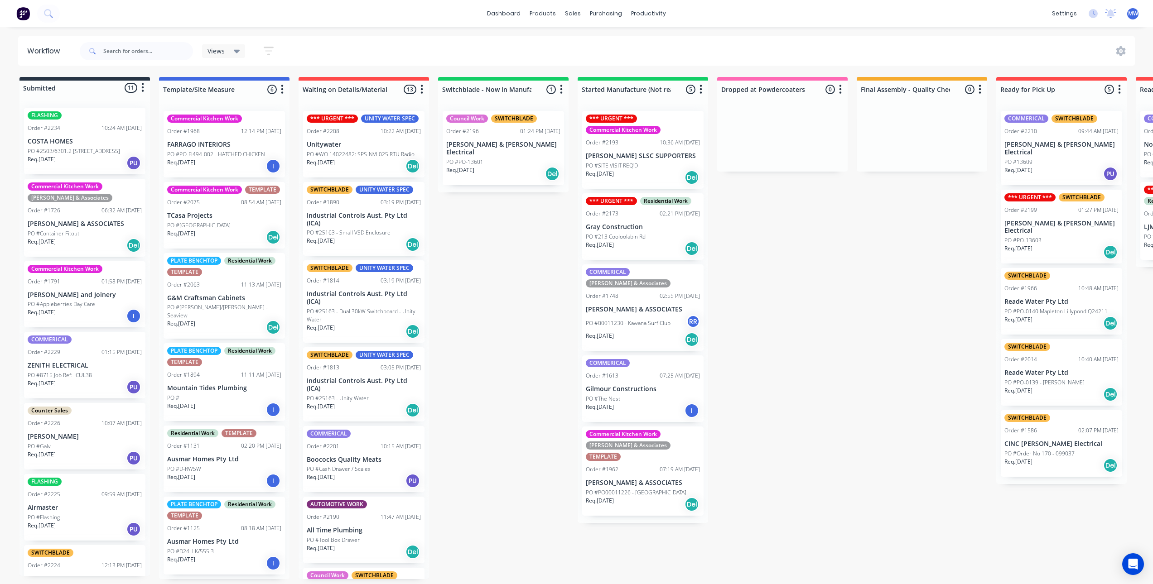 Image resolution: width=1153 pixels, height=584 pixels. I want to click on div: Workflow, so click(46, 51).